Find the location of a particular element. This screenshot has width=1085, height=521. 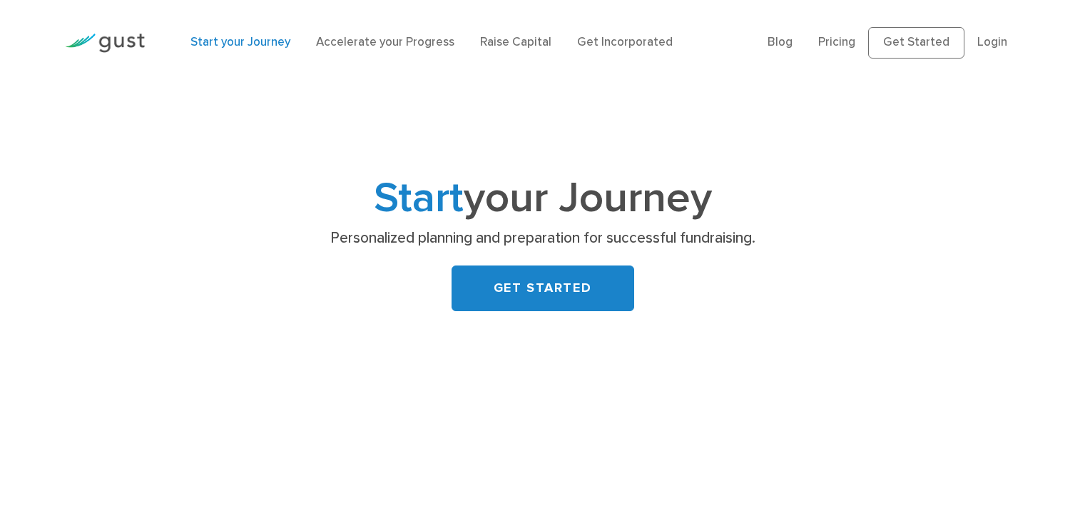

a: Pricing is located at coordinates (837, 42).